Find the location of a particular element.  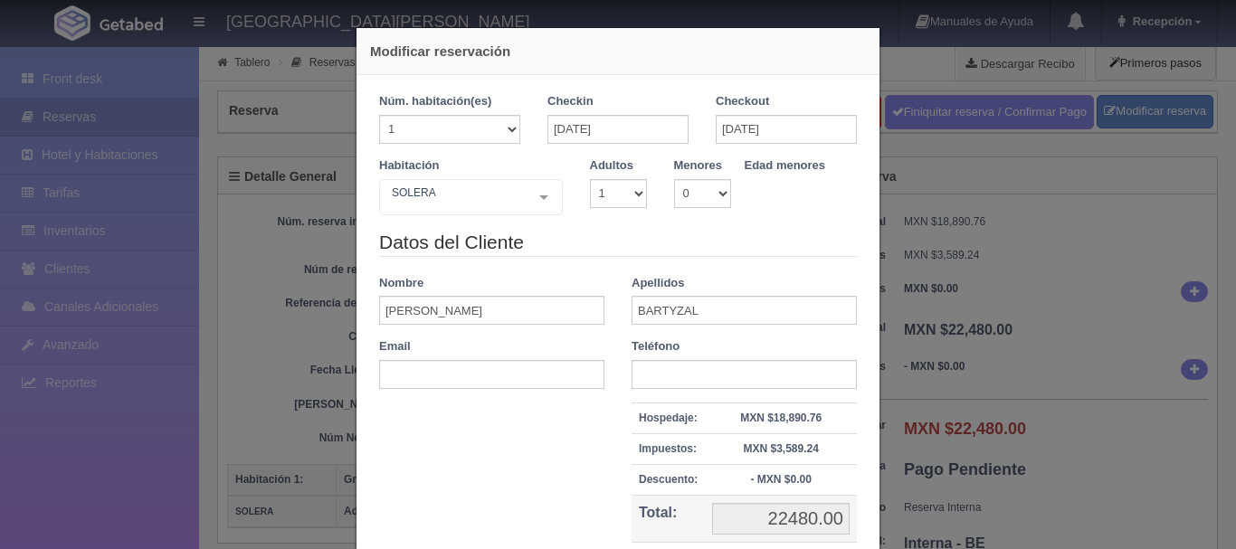

label: Edad menores is located at coordinates (785, 166).